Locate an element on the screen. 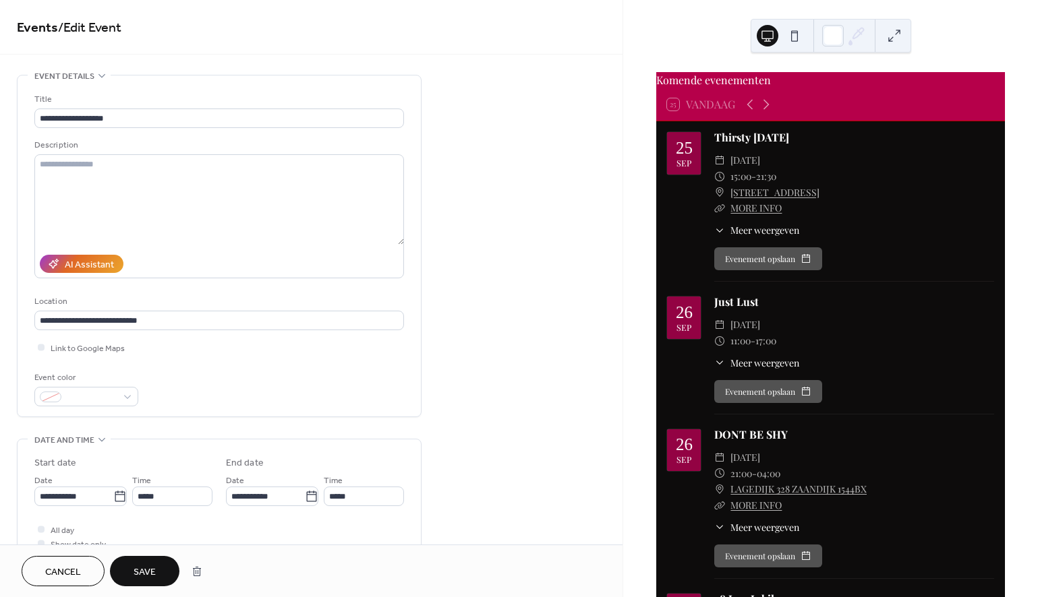 The height and width of the screenshot is (597, 1038). div: Komende evenementen is located at coordinates (830, 80).